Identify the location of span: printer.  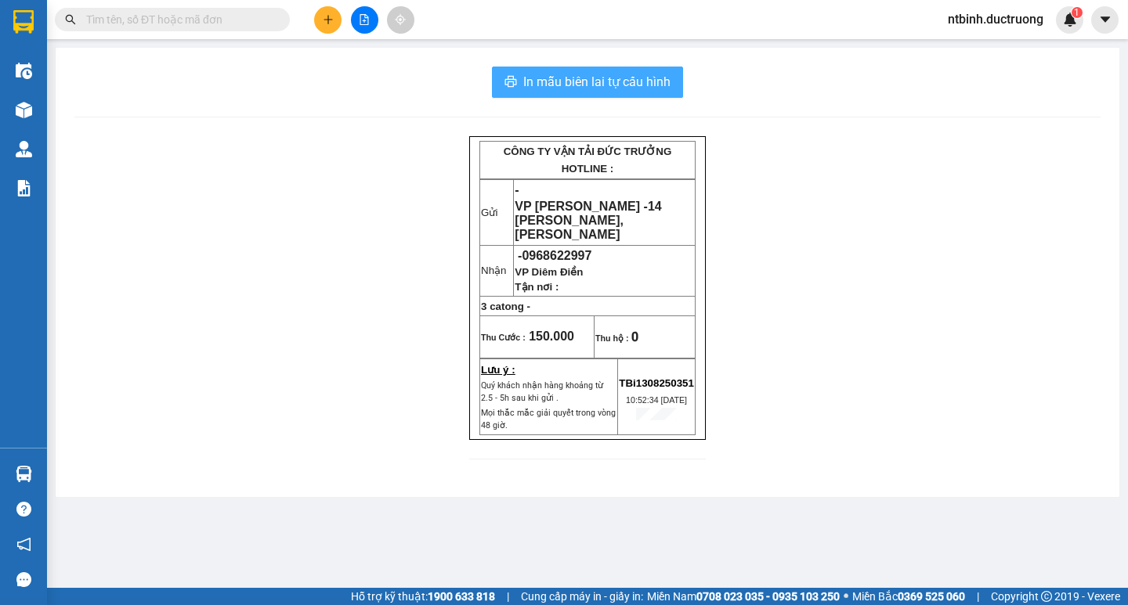
(511, 82).